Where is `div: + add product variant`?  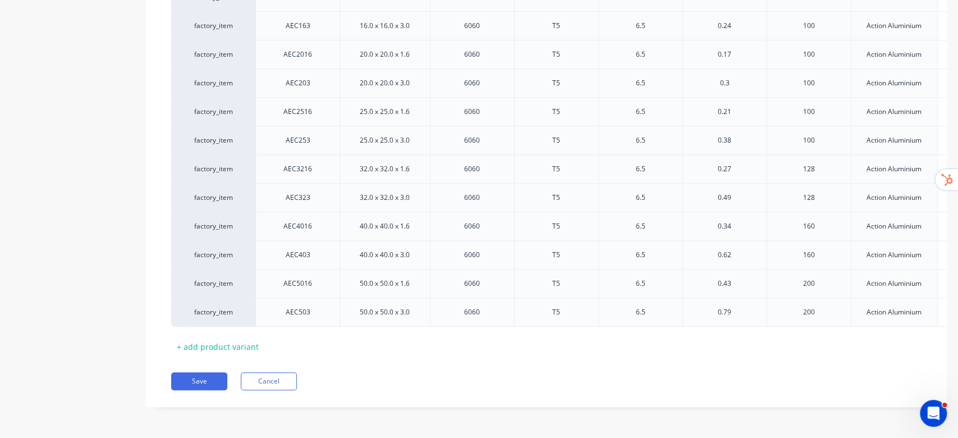
div: + add product variant is located at coordinates (218, 346).